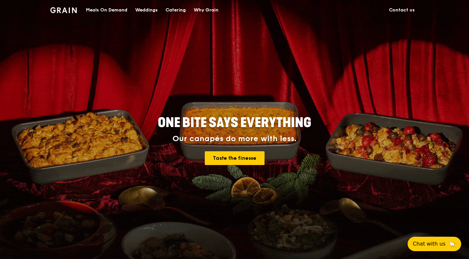  I want to click on a: Why Grain, so click(206, 10).